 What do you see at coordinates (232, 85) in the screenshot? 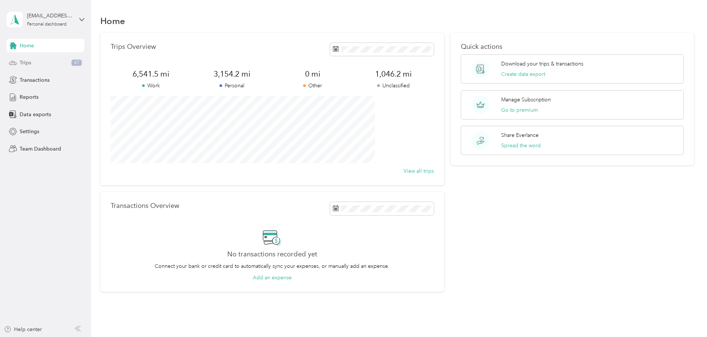
I see `p: Personal` at bounding box center [232, 85].